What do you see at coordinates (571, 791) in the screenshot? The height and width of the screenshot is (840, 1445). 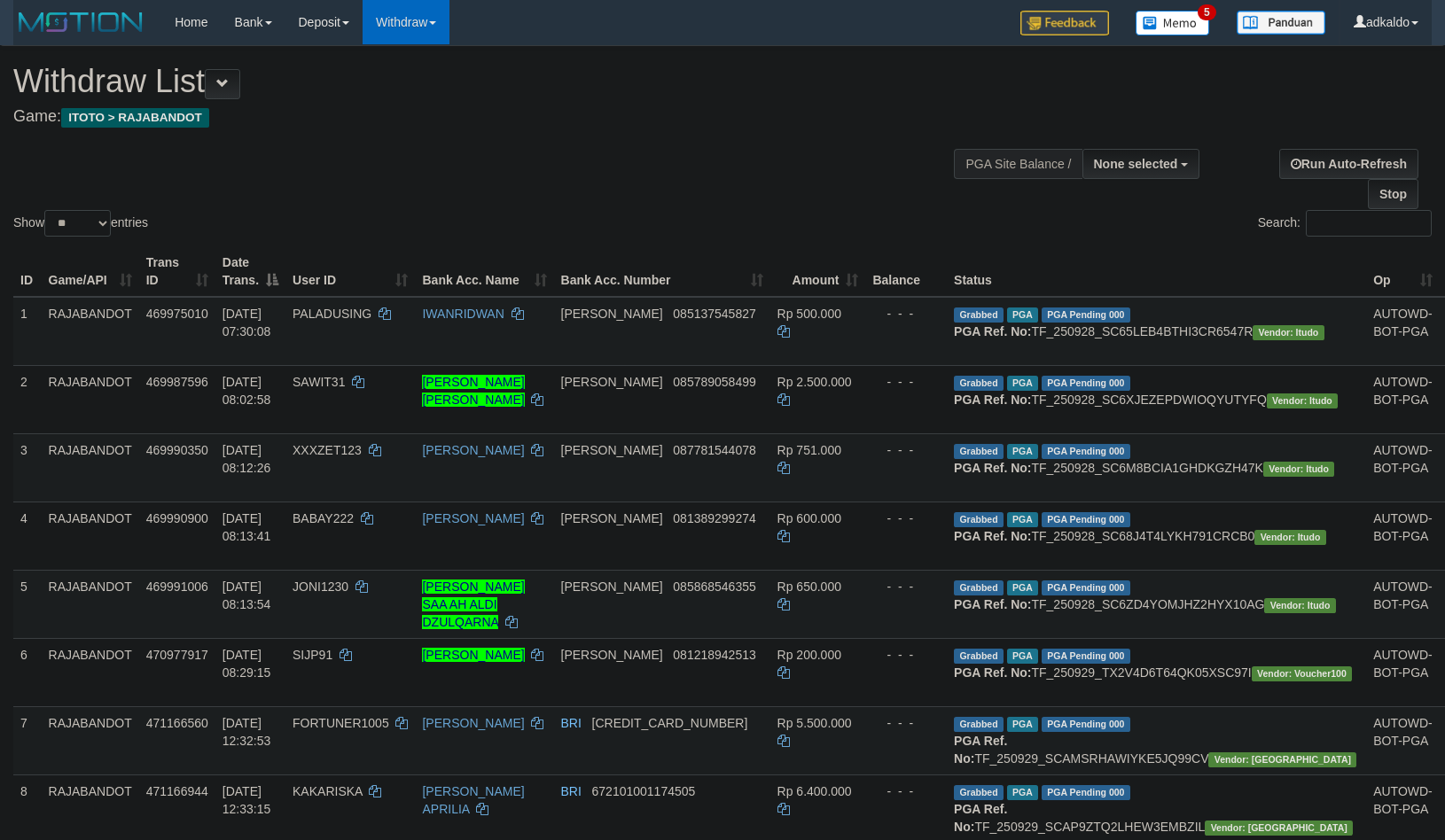 I see `span: BRI` at bounding box center [571, 791].